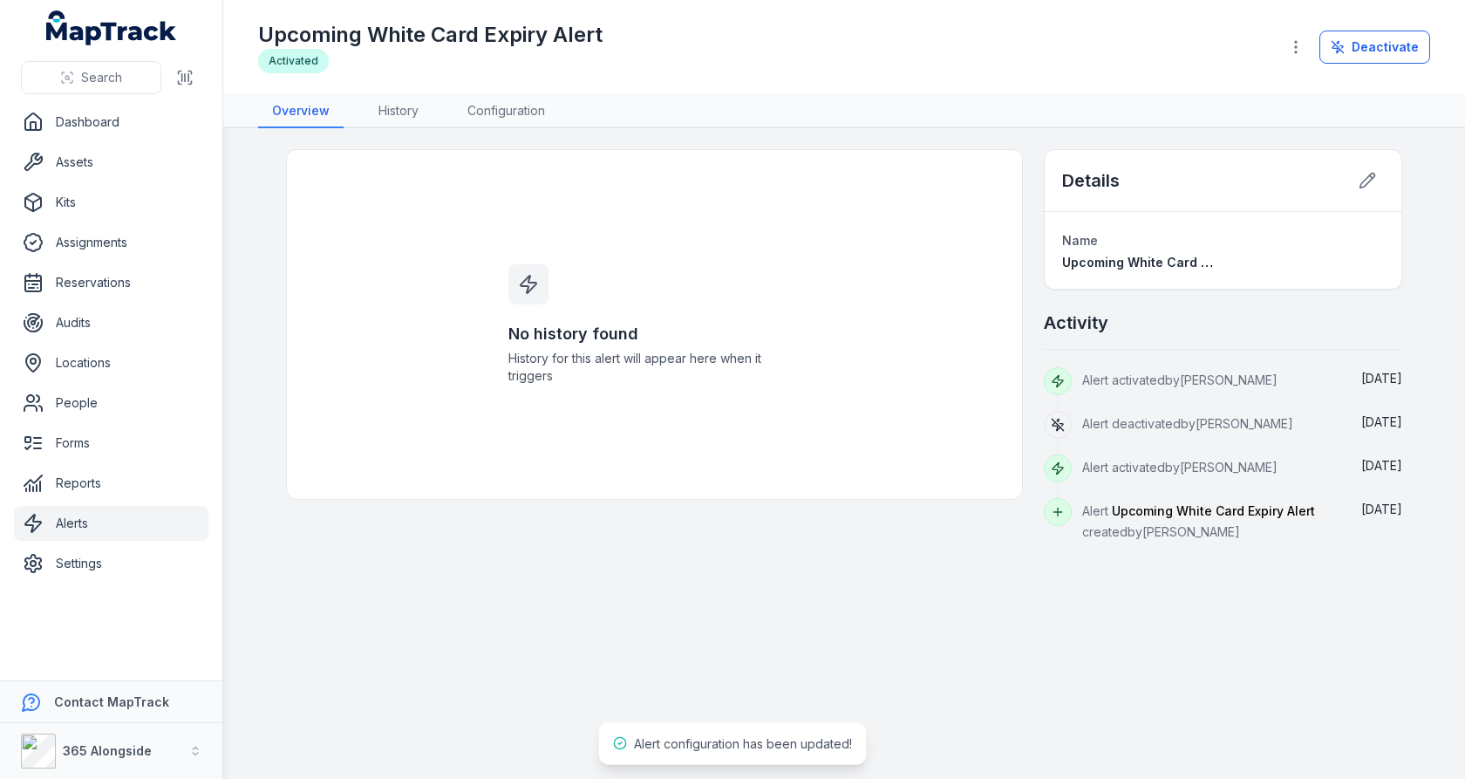 This screenshot has width=1465, height=779. I want to click on strong: 365 Alongside, so click(107, 750).